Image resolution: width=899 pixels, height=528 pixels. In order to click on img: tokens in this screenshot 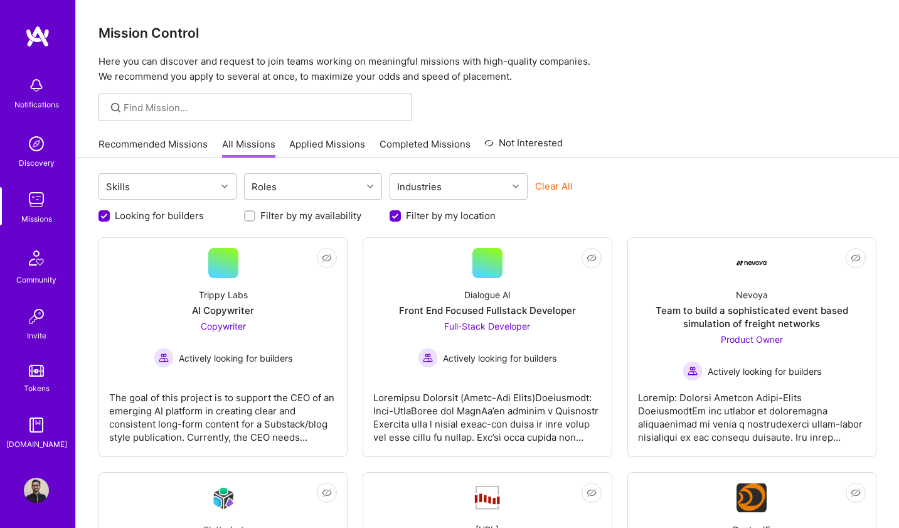, I will do `click(36, 370)`.